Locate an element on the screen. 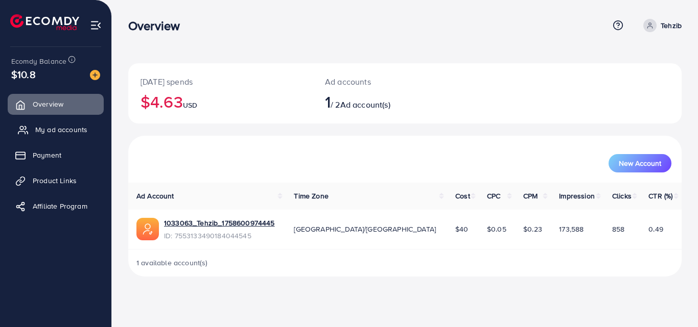 The height and width of the screenshot is (327, 698). a: Affiliate Program is located at coordinates (56, 206).